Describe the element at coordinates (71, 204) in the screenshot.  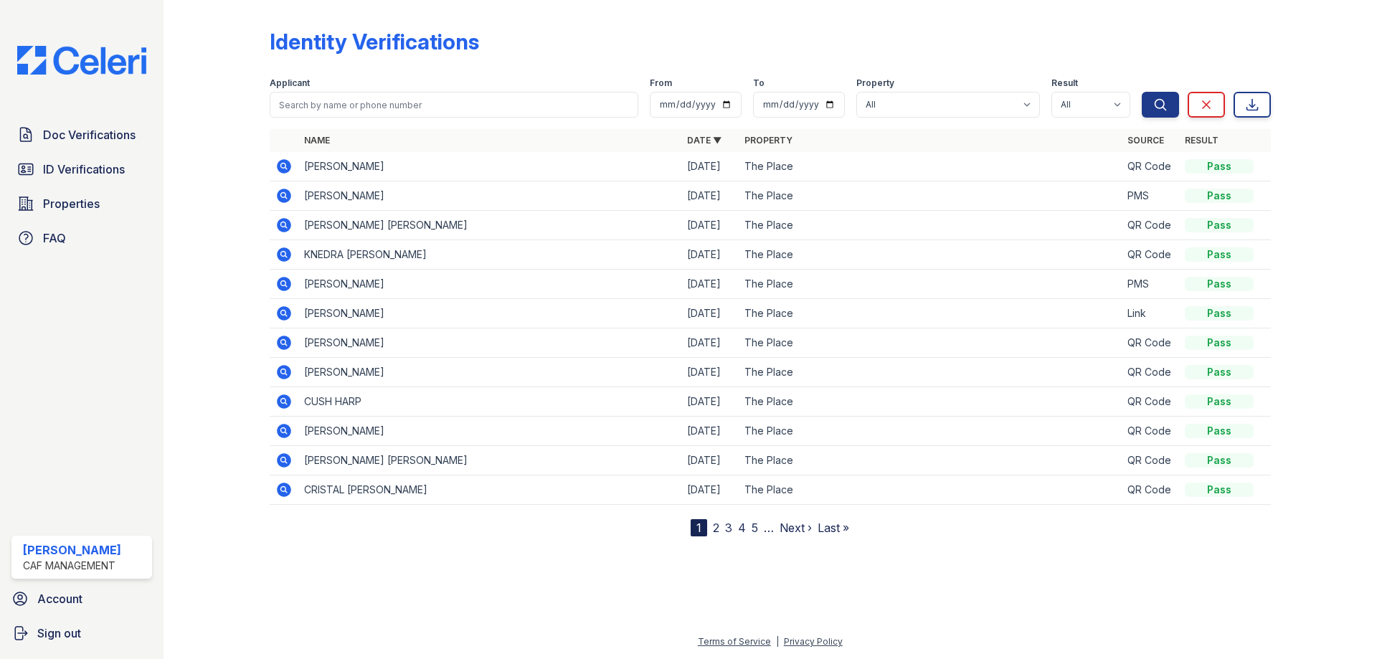
I see `span: Properties` at that location.